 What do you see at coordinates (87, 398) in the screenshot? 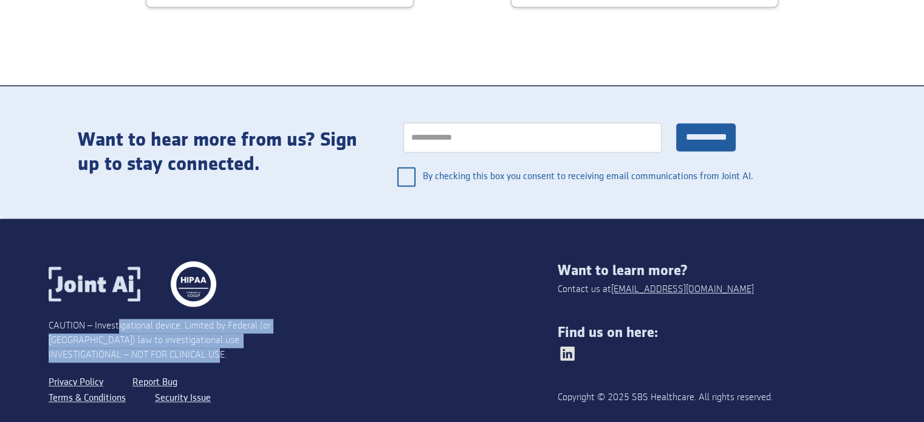
I see `a: Terms & Conditions` at bounding box center [87, 398].